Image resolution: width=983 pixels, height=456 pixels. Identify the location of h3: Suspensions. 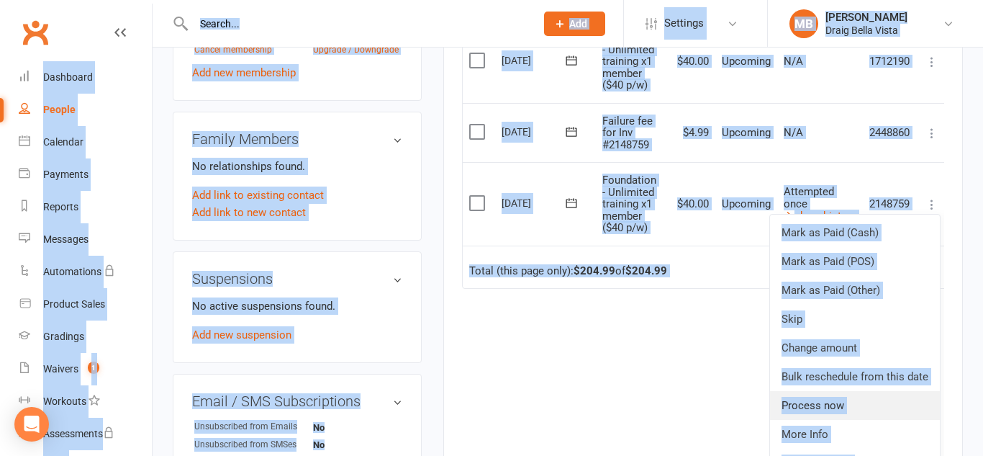
(297, 279).